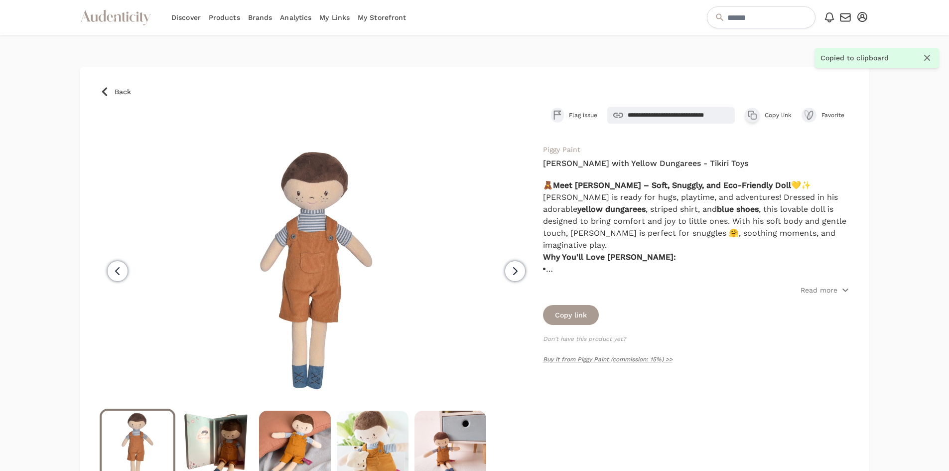 This screenshot has width=949, height=471. I want to click on a: Piggy Paint, so click(561, 149).